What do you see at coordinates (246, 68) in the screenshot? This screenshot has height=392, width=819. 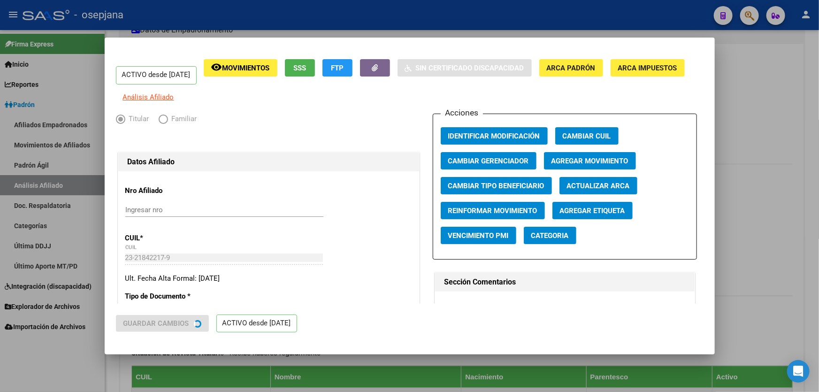 I see `span: Movimientos` at bounding box center [246, 68].